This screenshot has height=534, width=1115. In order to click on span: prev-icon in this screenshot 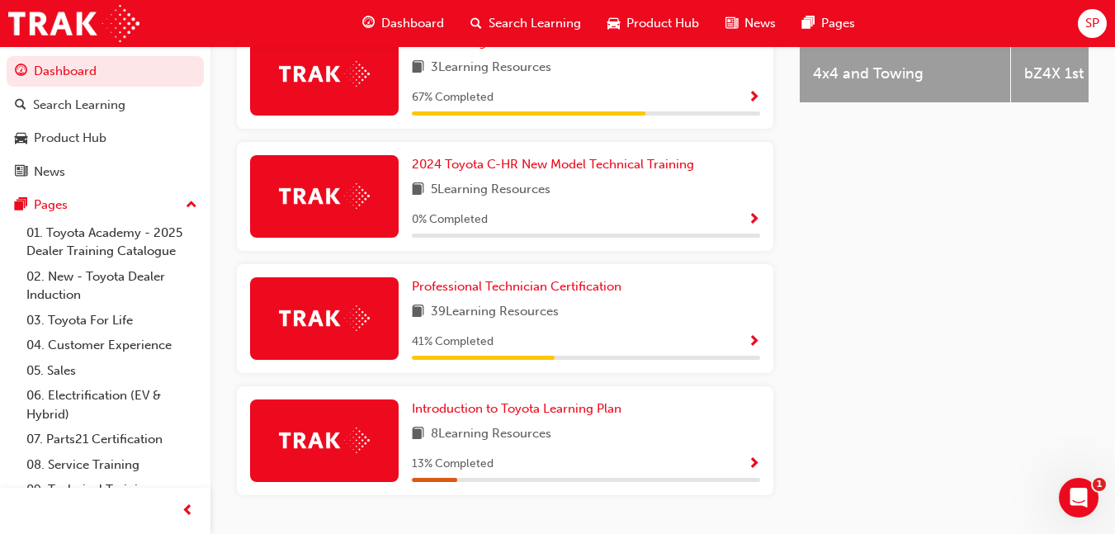, I will do `click(187, 511)`.